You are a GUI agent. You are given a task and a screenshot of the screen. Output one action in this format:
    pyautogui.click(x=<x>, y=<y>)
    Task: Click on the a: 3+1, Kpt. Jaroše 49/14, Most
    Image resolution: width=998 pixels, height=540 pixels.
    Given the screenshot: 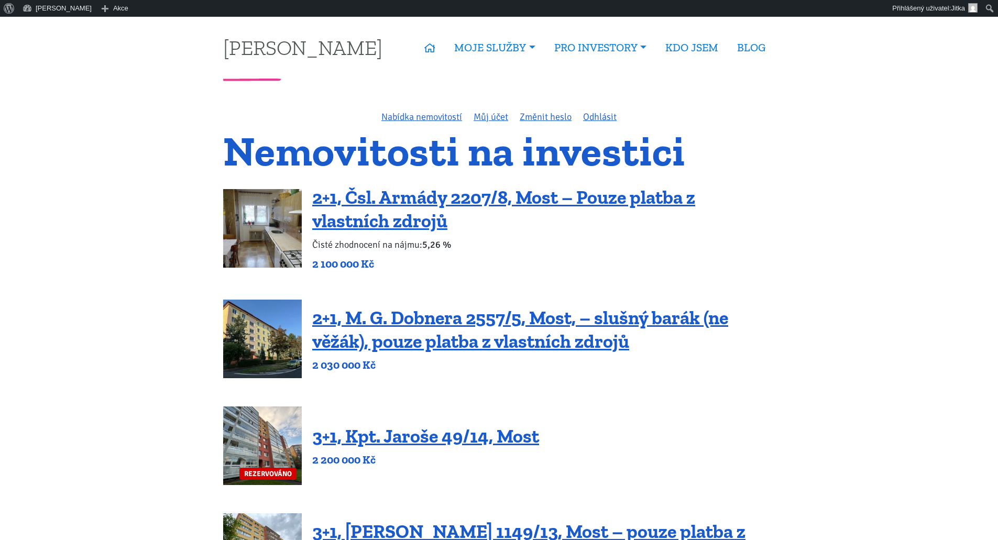 What is the action you would take?
    pyautogui.click(x=425, y=436)
    